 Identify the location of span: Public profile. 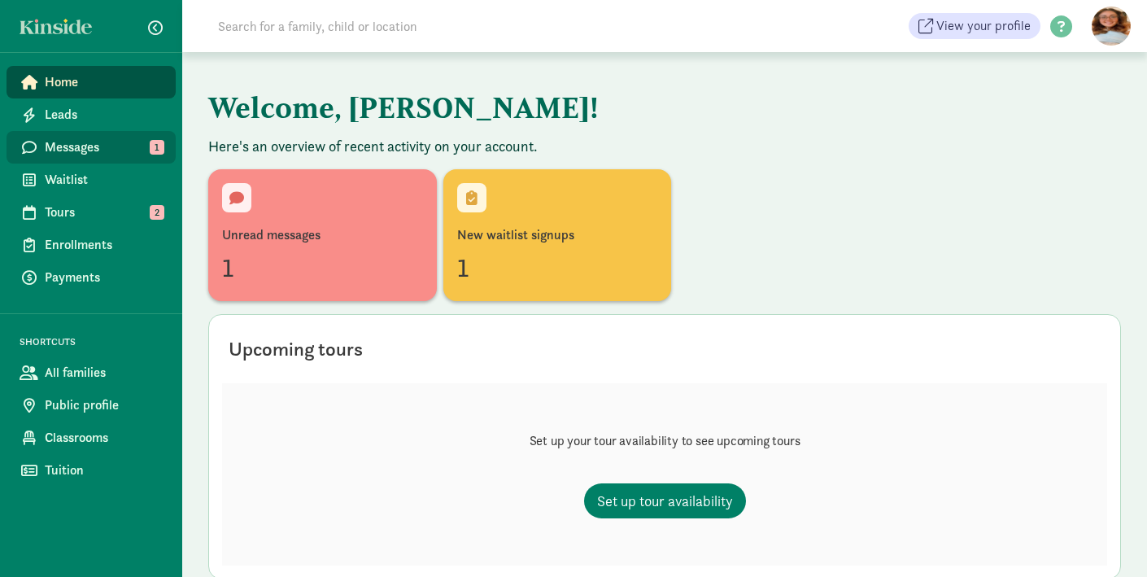
(103, 405).